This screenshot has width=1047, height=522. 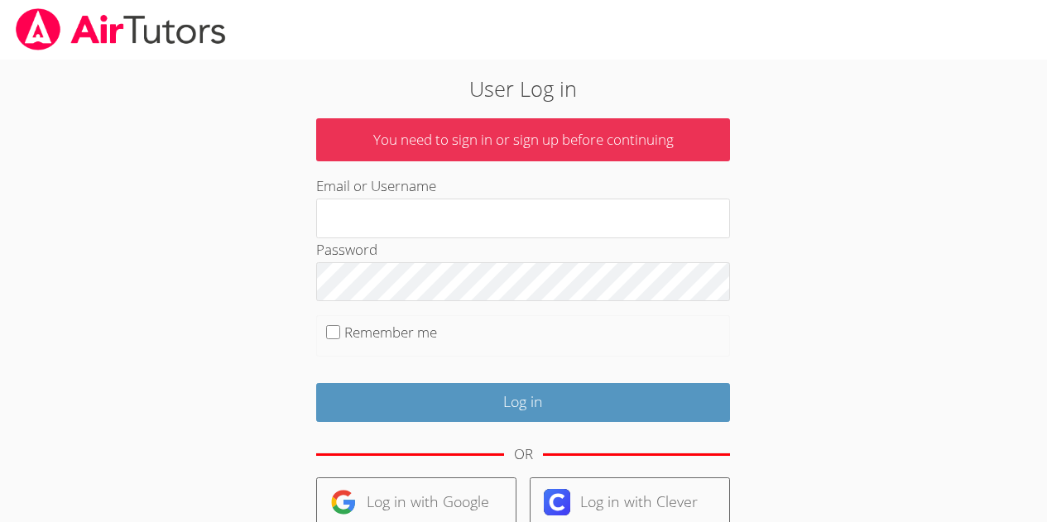 I want to click on p: You need to sign in or sign up before continuing, so click(x=523, y=140).